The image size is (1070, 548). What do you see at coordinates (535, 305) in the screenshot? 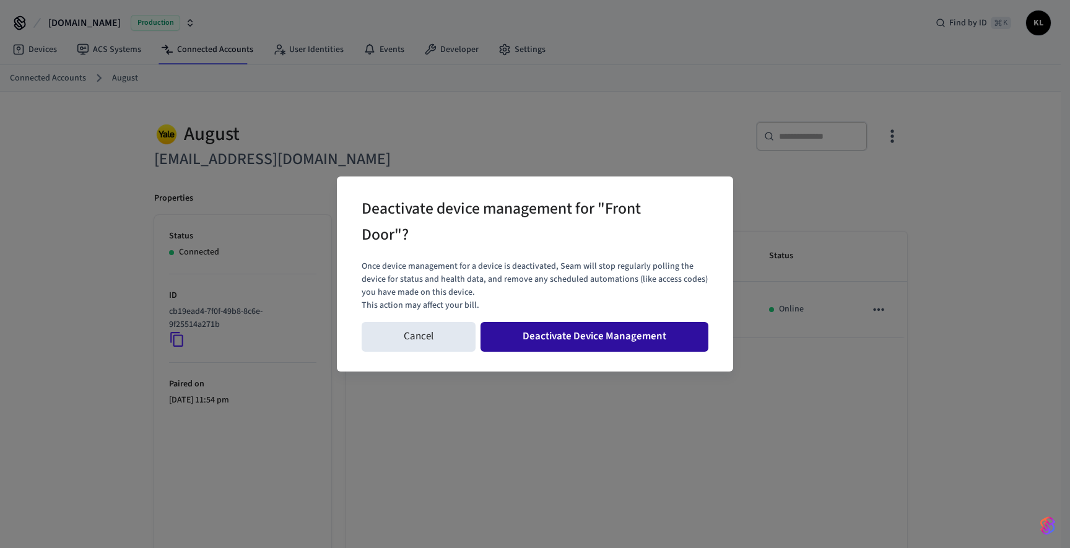
I see `p: This action may affect your bill.` at bounding box center [535, 305].